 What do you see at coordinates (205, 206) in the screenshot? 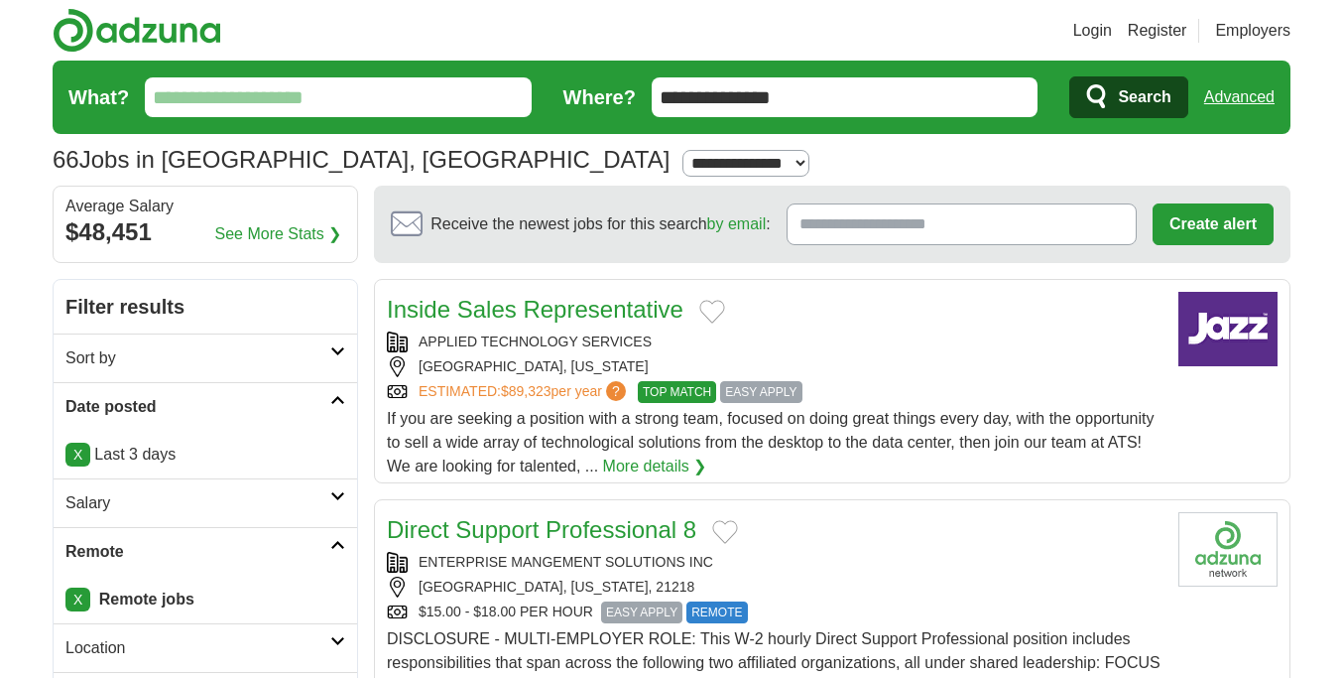
I see `div: Average Salary` at bounding box center [205, 206].